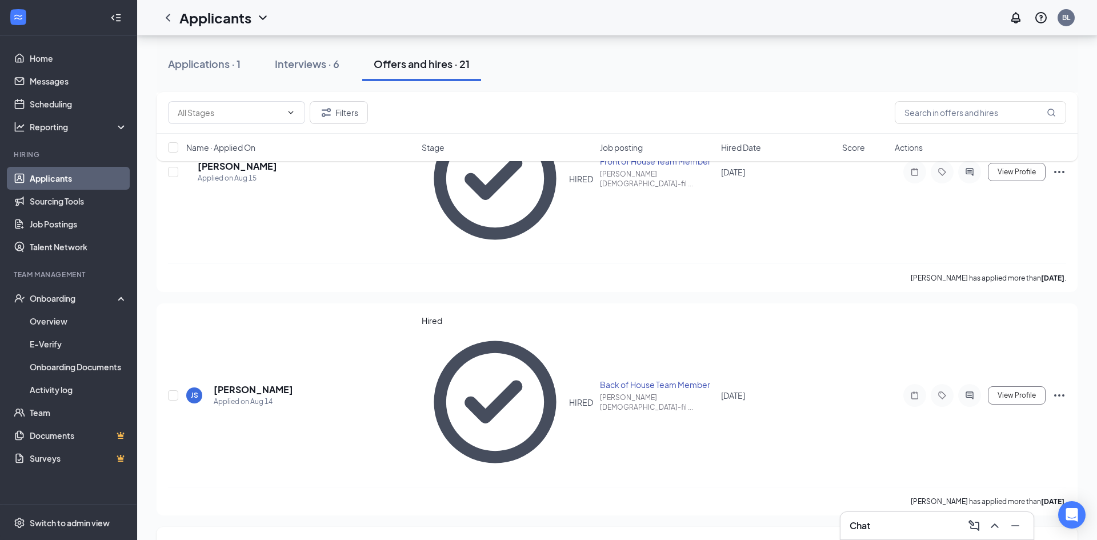 Image resolution: width=1097 pixels, height=540 pixels. What do you see at coordinates (78, 201) in the screenshot?
I see `a: Sourcing Tools` at bounding box center [78, 201].